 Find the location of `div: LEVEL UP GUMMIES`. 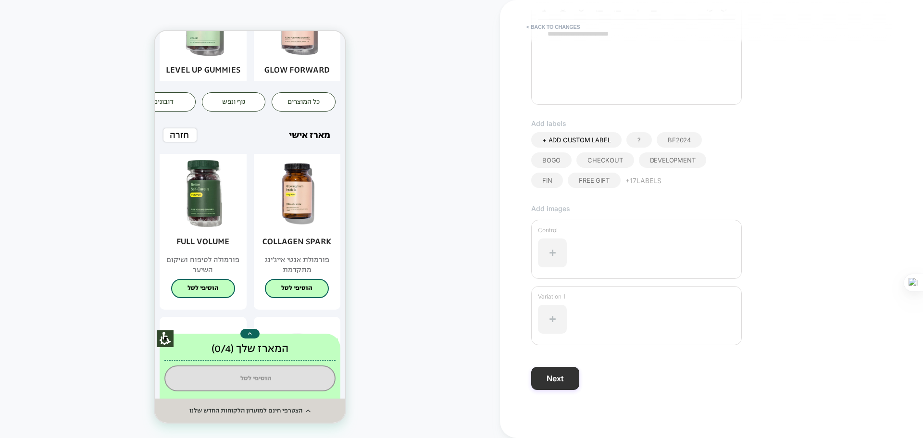

div: LEVEL UP GUMMIES is located at coordinates (48, 40).